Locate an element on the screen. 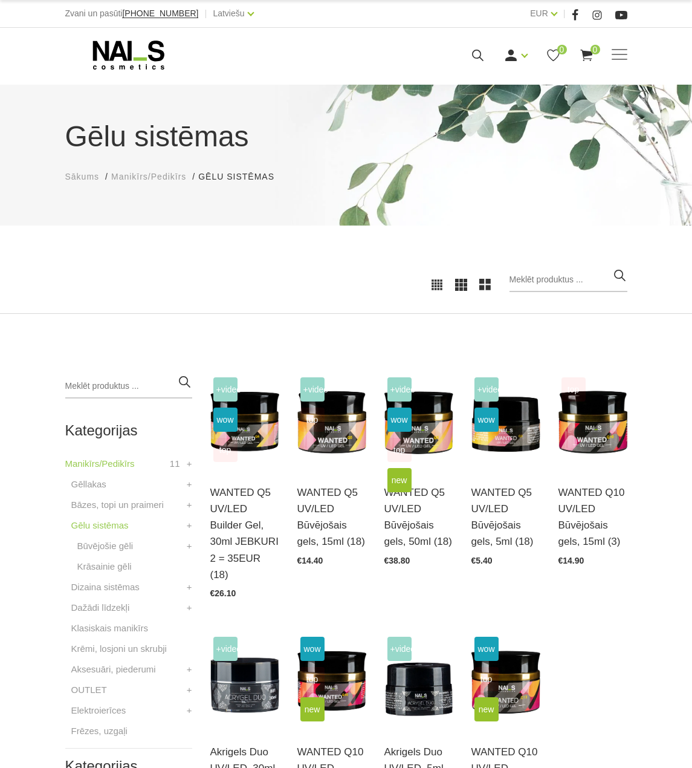  span: 11 is located at coordinates (175, 464).